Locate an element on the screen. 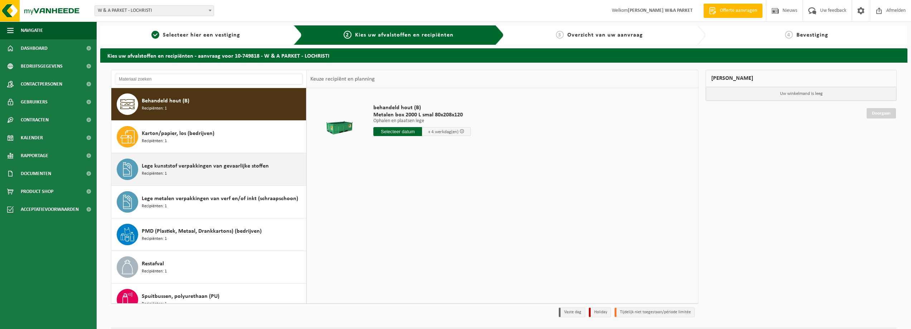  button: Lege kunststof verpakkingen van gevaarlijke stoffen Recipiënten: 1 is located at coordinates (209, 169).